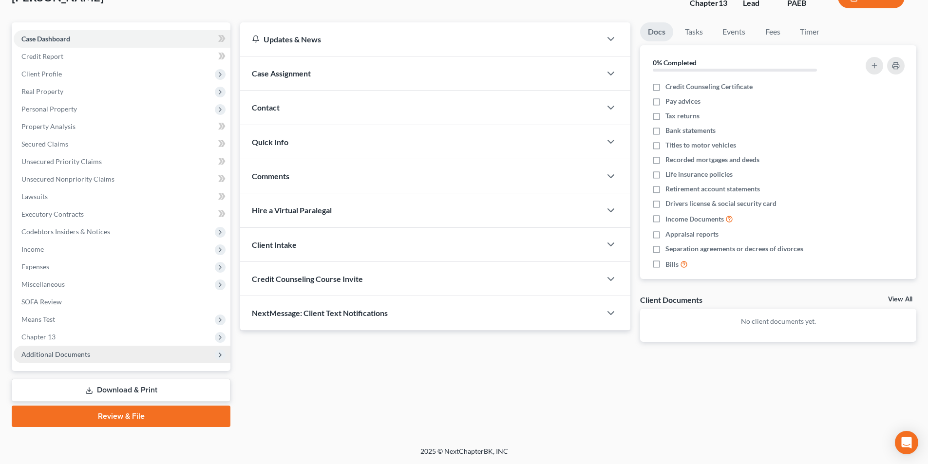  What do you see at coordinates (270, 176) in the screenshot?
I see `span: Comments` at bounding box center [270, 176].